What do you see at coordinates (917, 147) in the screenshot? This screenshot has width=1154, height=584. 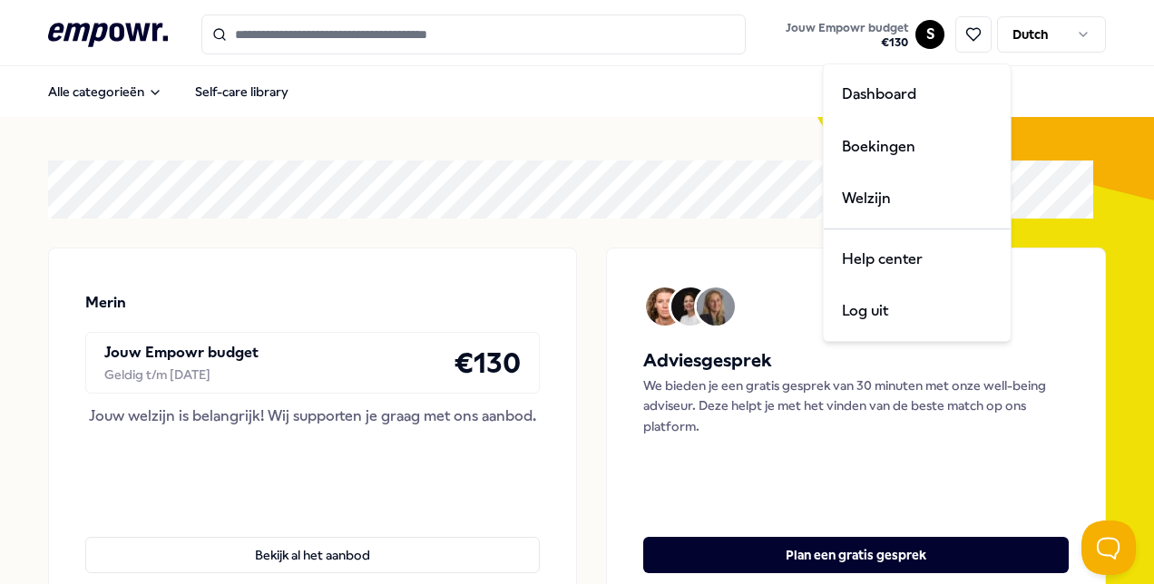 I see `div: Boekingen` at bounding box center [917, 147].